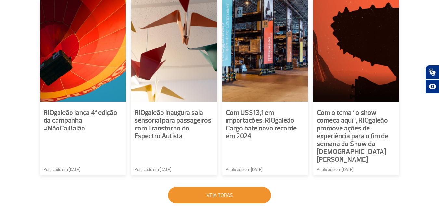 This screenshot has width=439, height=206. I want to click on div: Plugin de acessibilidade da Hand Talk., so click(433, 79).